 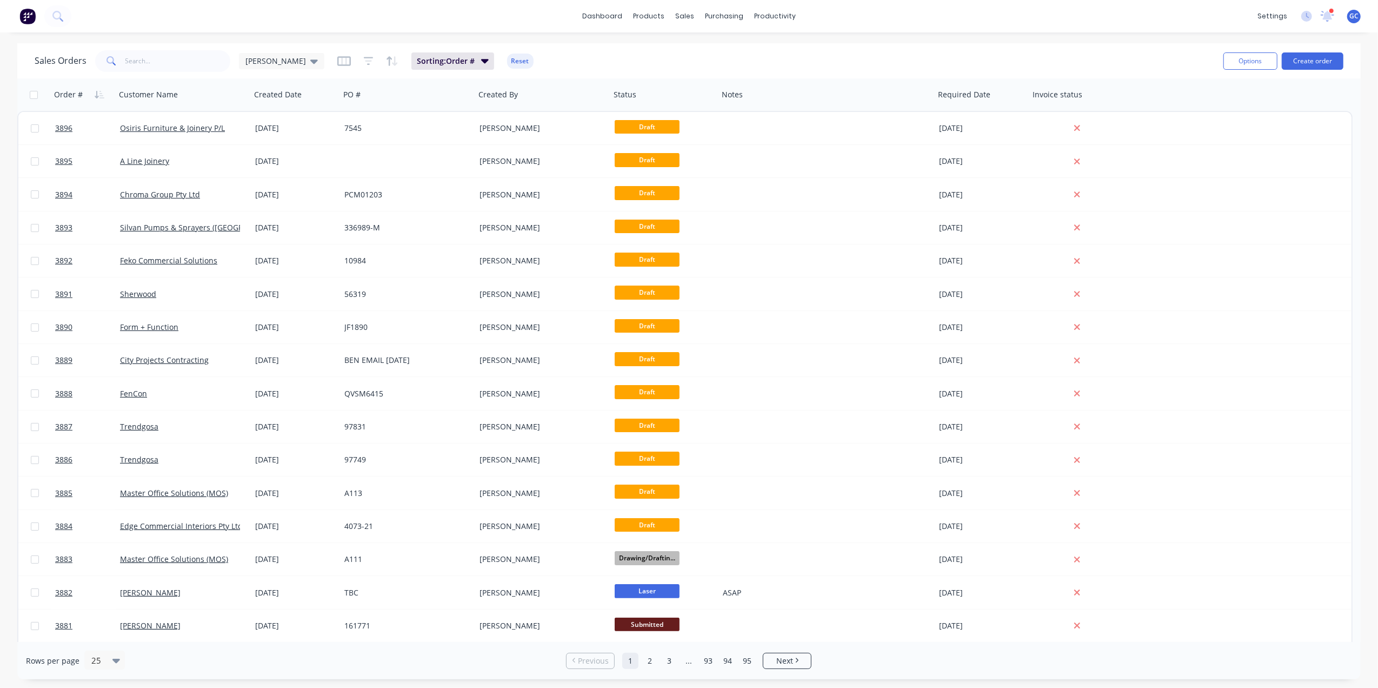 What do you see at coordinates (64, 360) in the screenshot?
I see `span: 3889` at bounding box center [64, 360].